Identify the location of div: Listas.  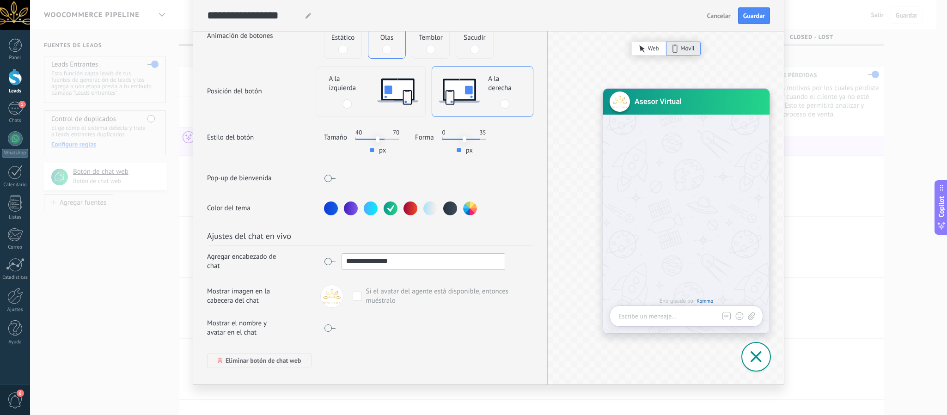
(15, 217).